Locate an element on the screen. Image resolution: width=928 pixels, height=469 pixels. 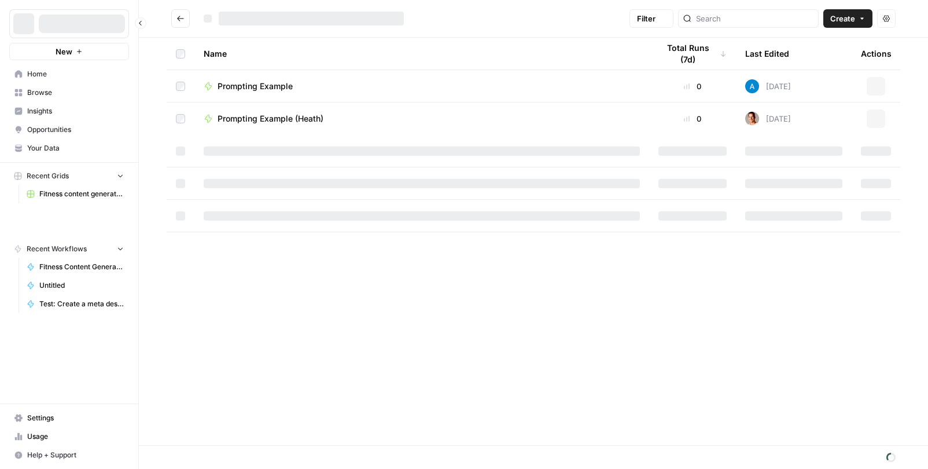
a: Settings is located at coordinates (69, 418).